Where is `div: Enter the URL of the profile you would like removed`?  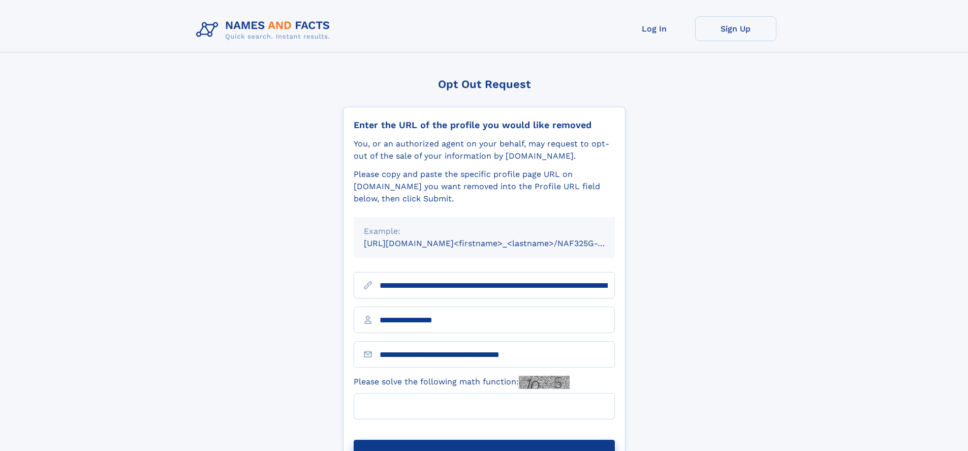
div: Enter the URL of the profile you would like removed is located at coordinates (484, 125).